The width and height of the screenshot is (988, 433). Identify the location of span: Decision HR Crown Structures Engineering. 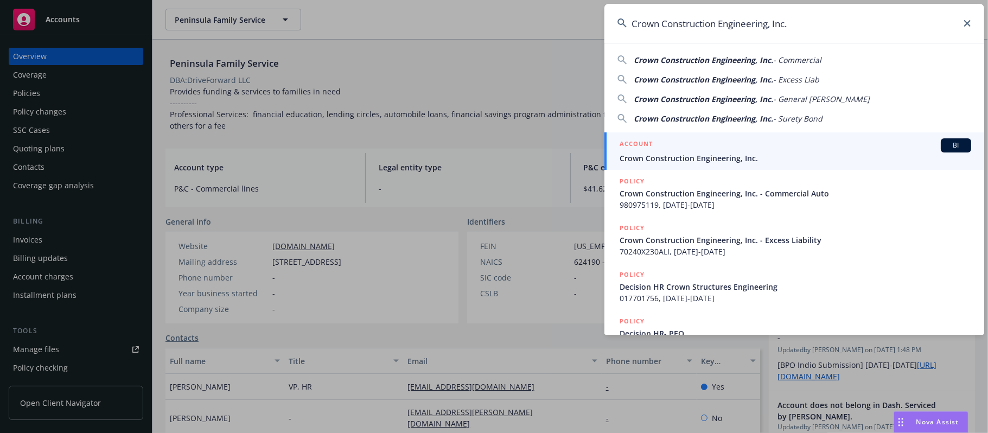
(795, 286).